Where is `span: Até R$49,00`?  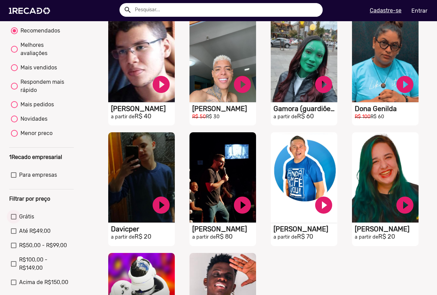 span: Até R$49,00 is located at coordinates (35, 231).